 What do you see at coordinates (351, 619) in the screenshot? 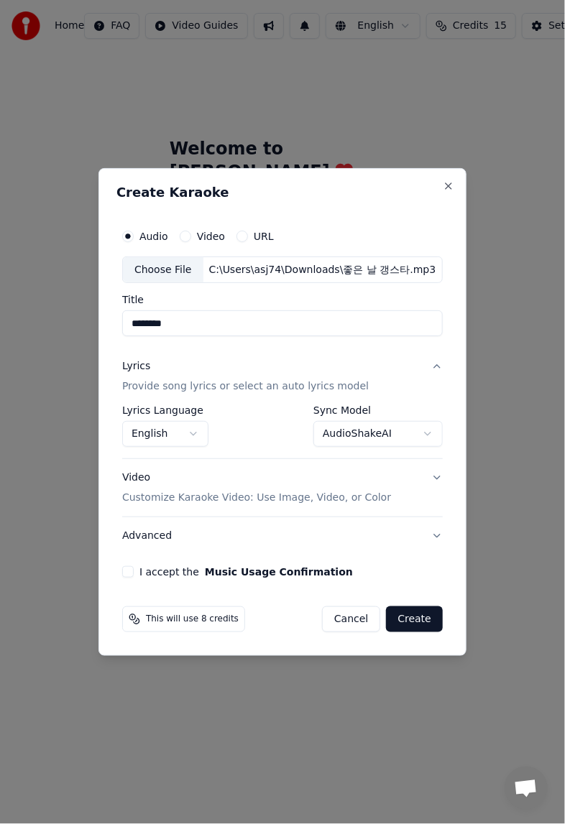
I see `button: Cancel` at bounding box center [351, 619].